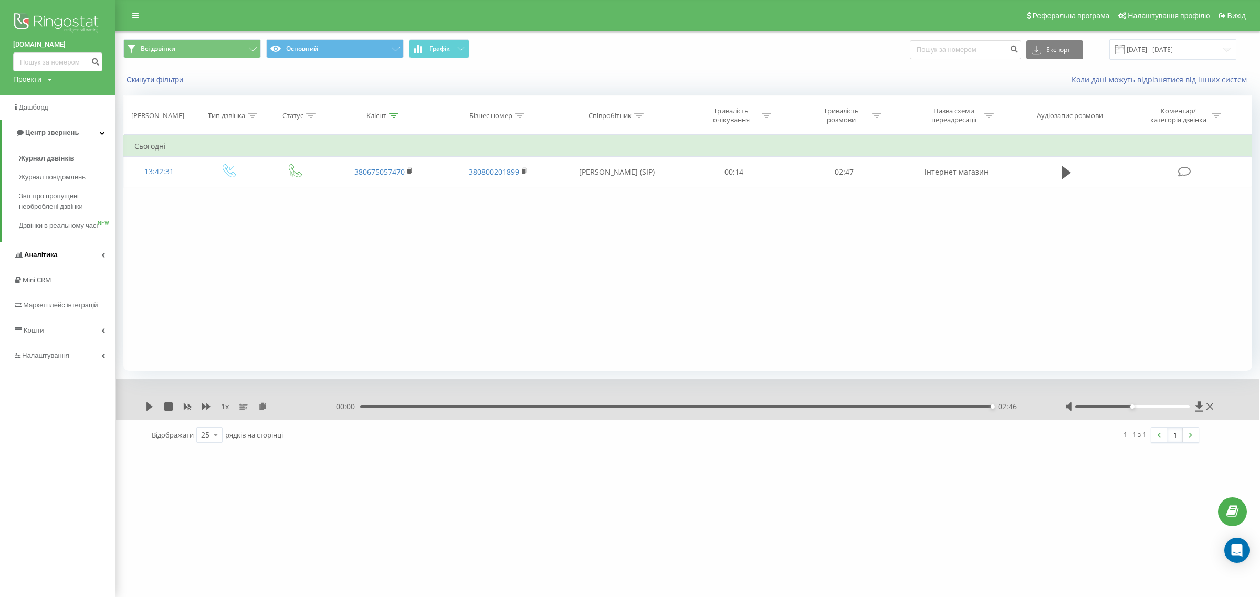  I want to click on div: Проекти, so click(27, 79).